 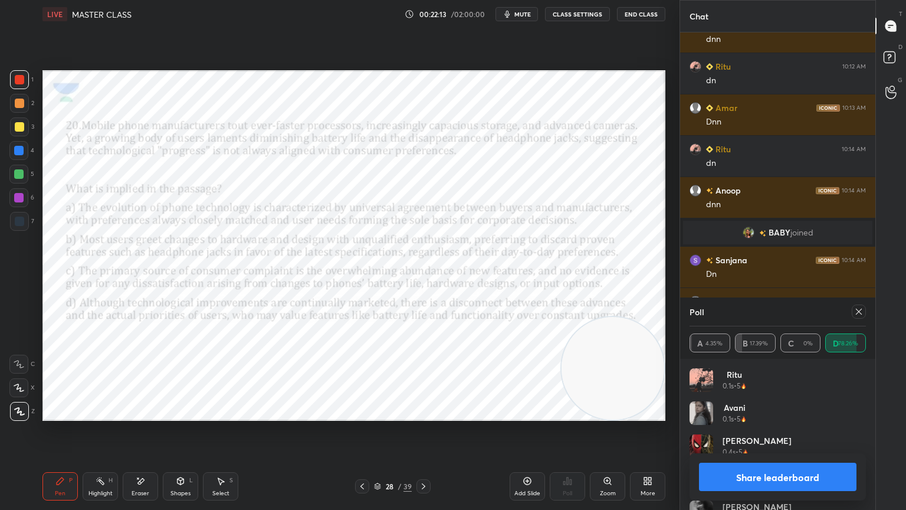 What do you see at coordinates (22, 221) in the screenshot?
I see `div: 7` at bounding box center [22, 221].